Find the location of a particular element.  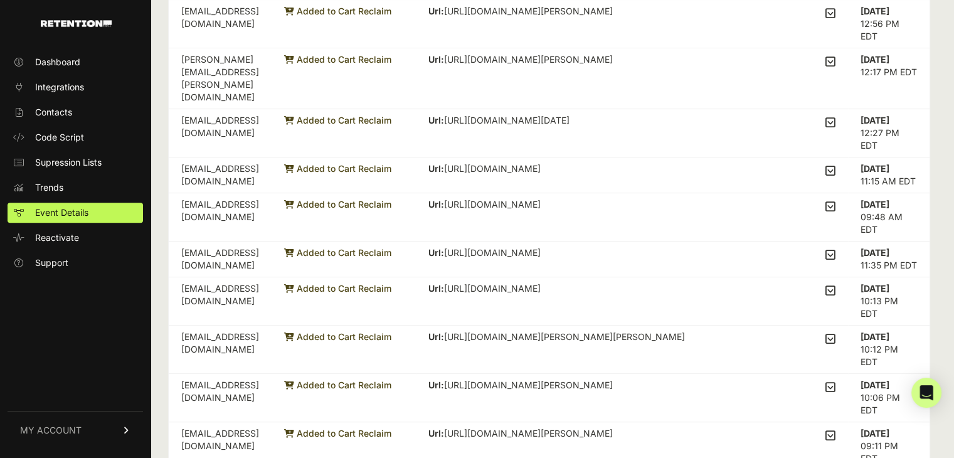

span: Code Script is located at coordinates (60, 137).